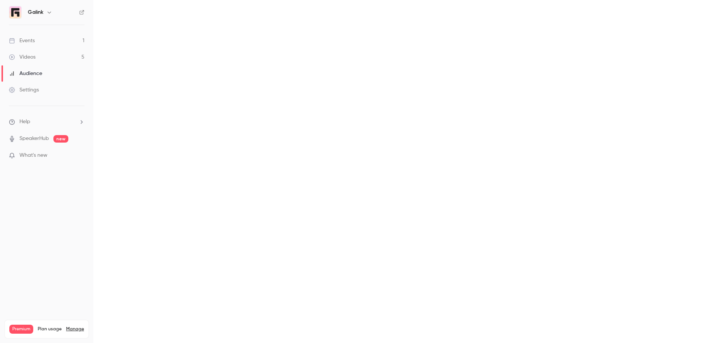 The image size is (716, 343). What do you see at coordinates (47, 122) in the screenshot?
I see `li: help-dropdown-opener` at bounding box center [47, 122].